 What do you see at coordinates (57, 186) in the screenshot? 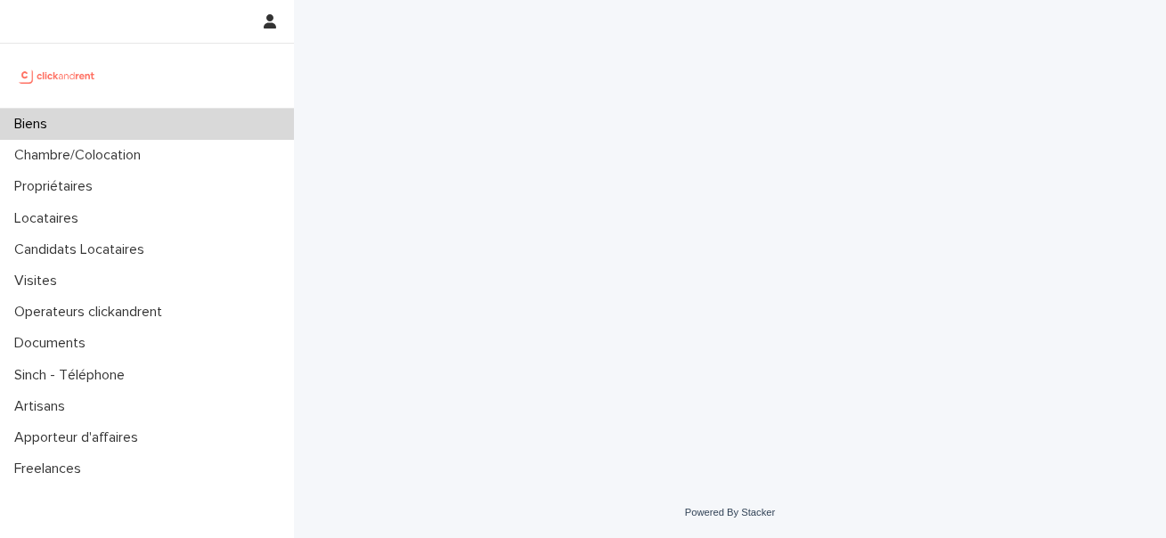
I see `p: Propriétaires` at bounding box center [57, 186].